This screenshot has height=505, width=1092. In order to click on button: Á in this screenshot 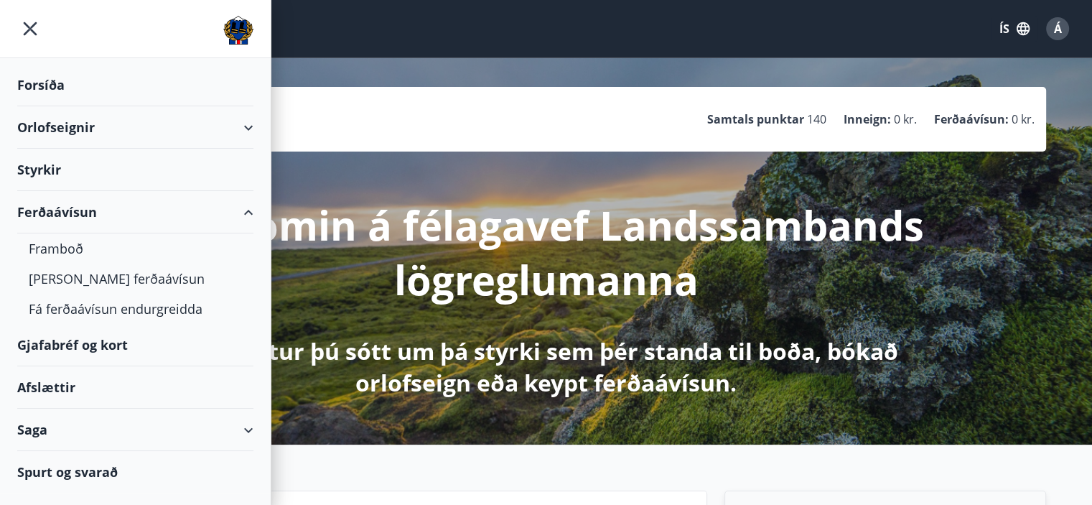, I will do `click(1058, 29)`.